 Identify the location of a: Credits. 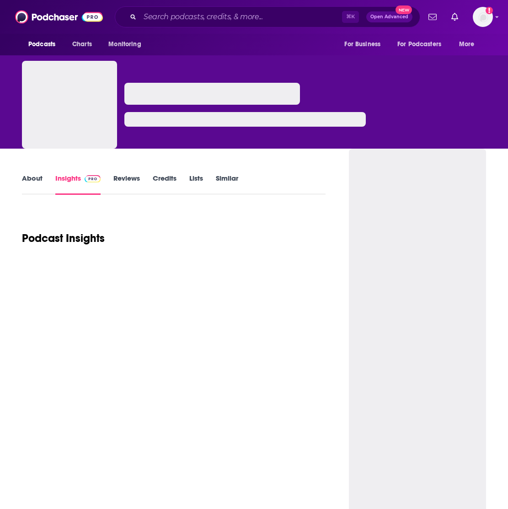
(165, 184).